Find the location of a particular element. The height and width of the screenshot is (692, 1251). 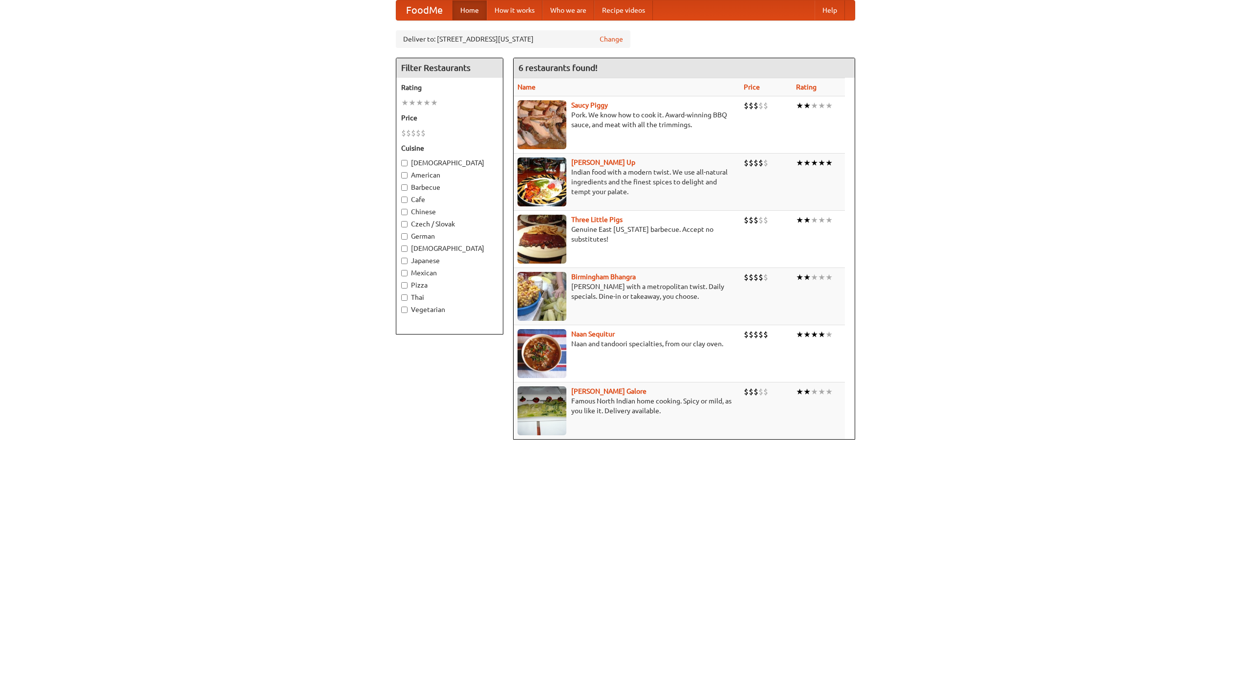

label: Cafe is located at coordinates (450, 199).